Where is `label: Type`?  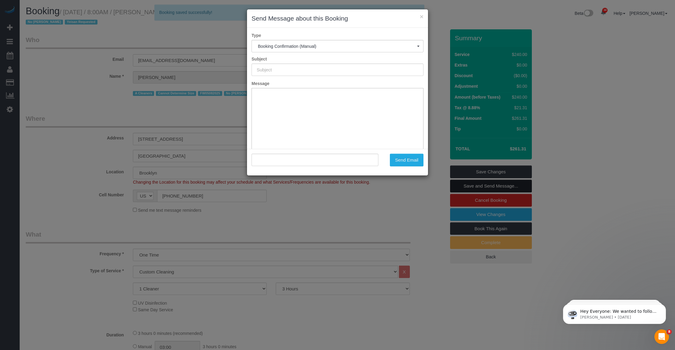 label: Type is located at coordinates (338, 35).